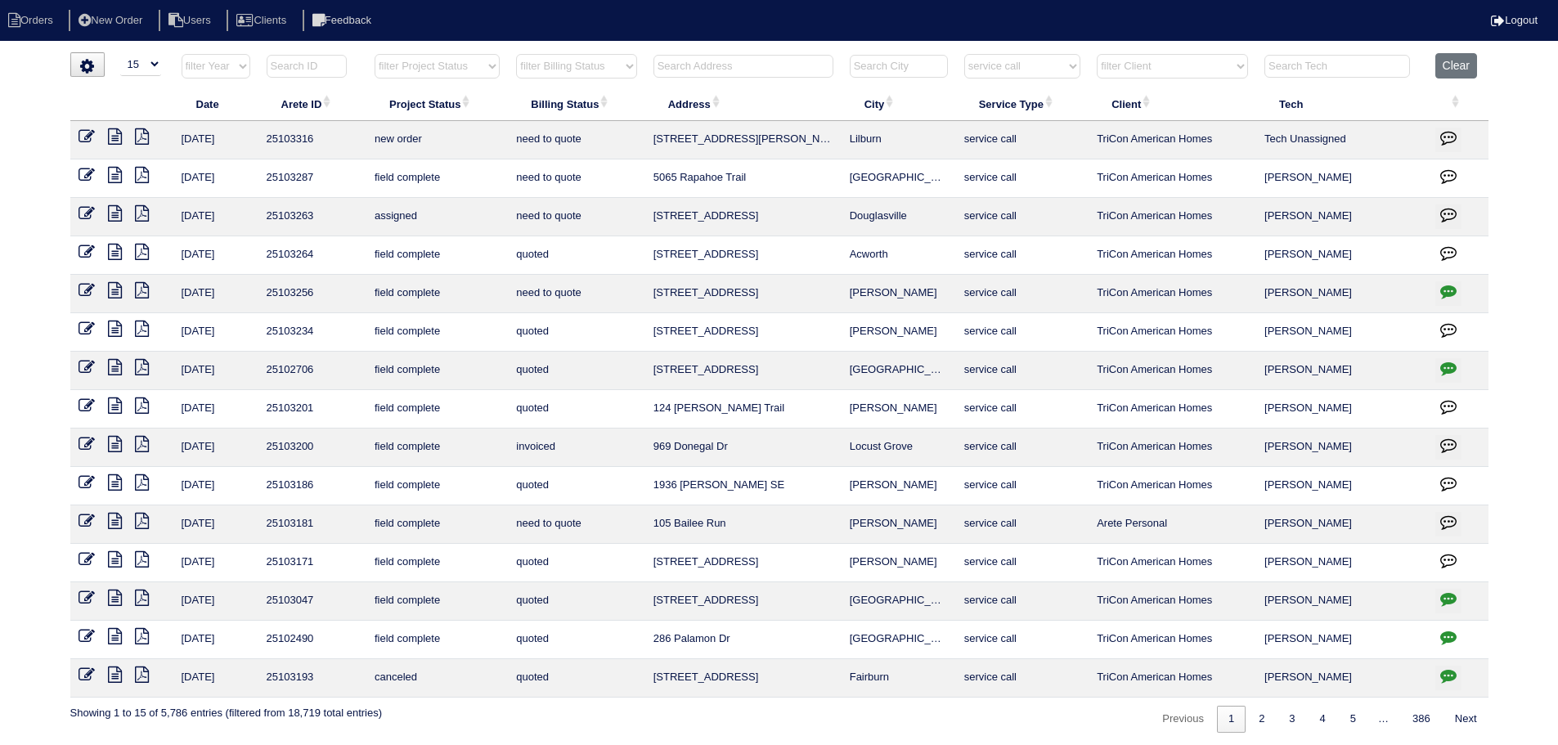 Image resolution: width=1558 pixels, height=745 pixels. What do you see at coordinates (743, 178) in the screenshot?
I see `td: 5065 Rapahoe Trail` at bounding box center [743, 178].